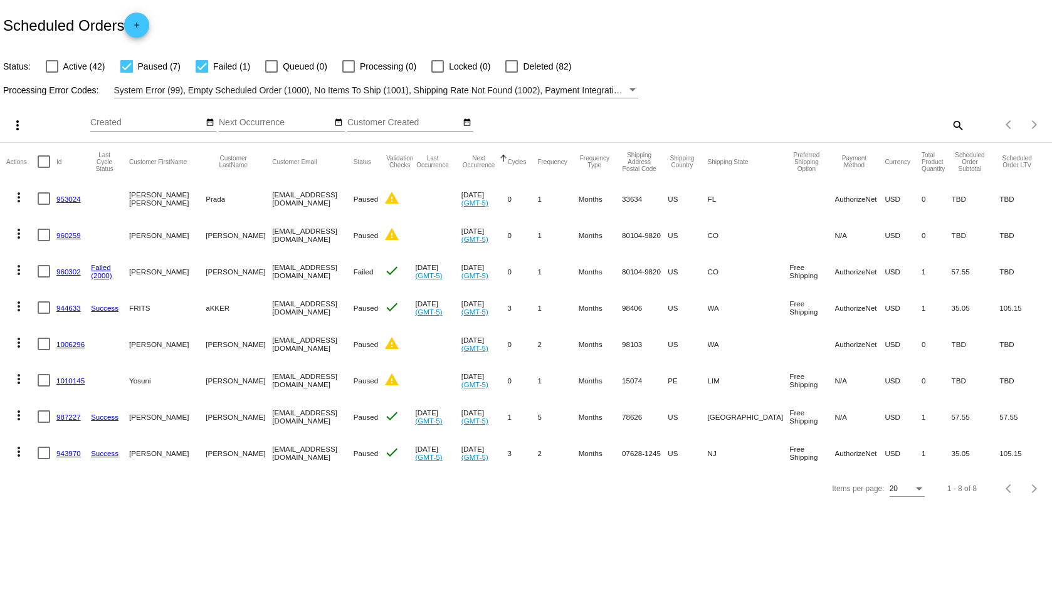  Describe the element at coordinates (546, 66) in the screenshot. I see `span: Deleted (82)` at that location.